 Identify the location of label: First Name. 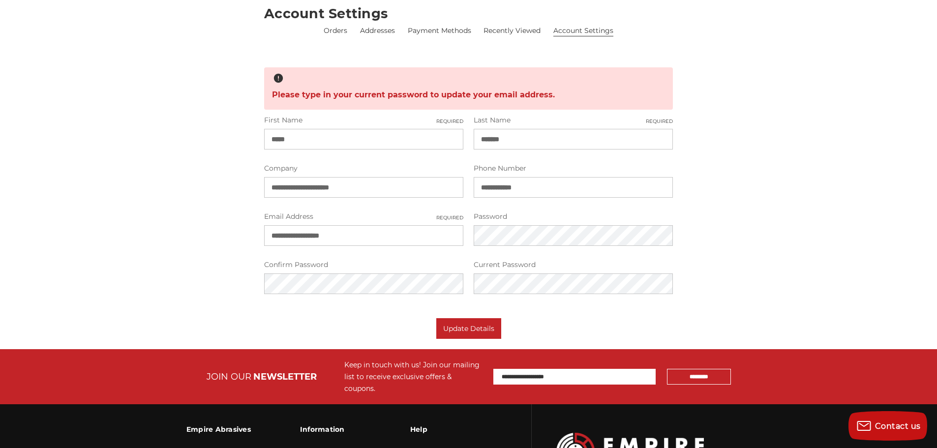
(363, 120).